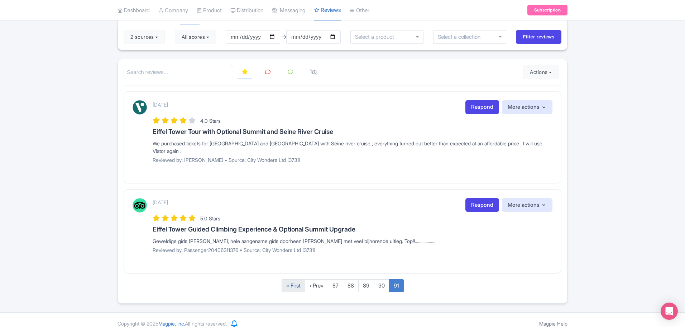 This screenshot has width=685, height=327. I want to click on a: Product, so click(209, 10).